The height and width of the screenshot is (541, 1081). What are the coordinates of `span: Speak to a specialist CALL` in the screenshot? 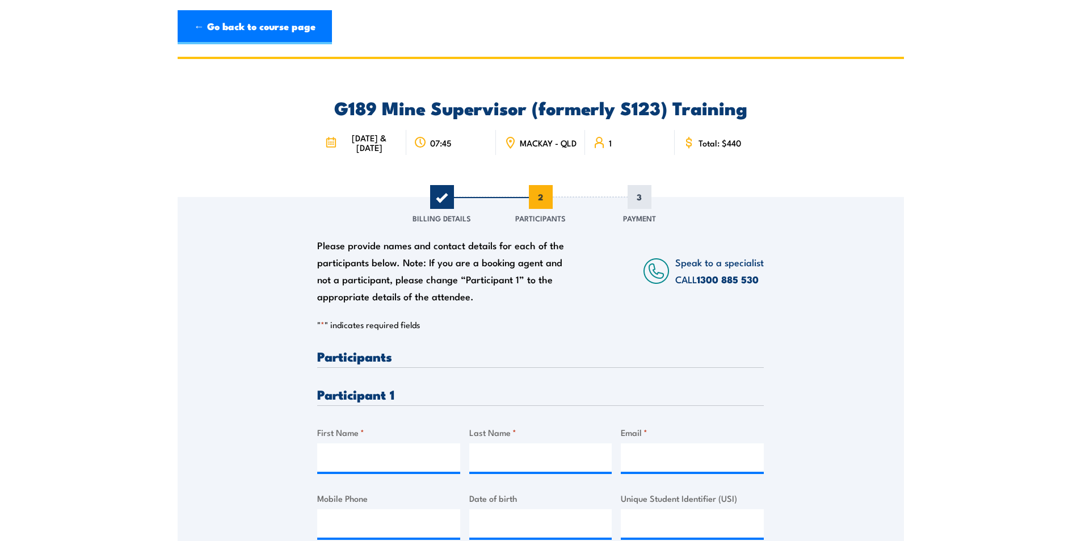 It's located at (720, 270).